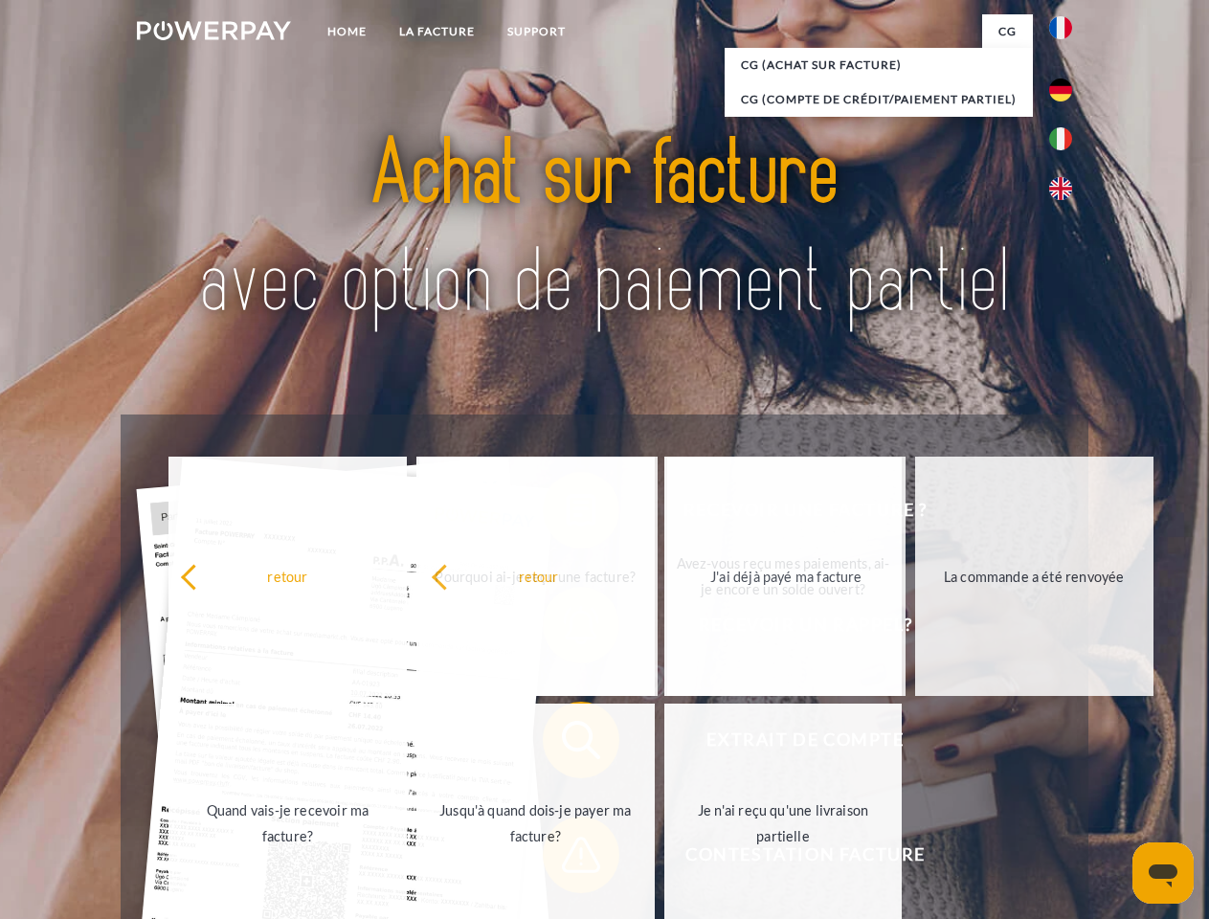 This screenshot has width=1209, height=919. I want to click on a: CG, so click(1007, 32).